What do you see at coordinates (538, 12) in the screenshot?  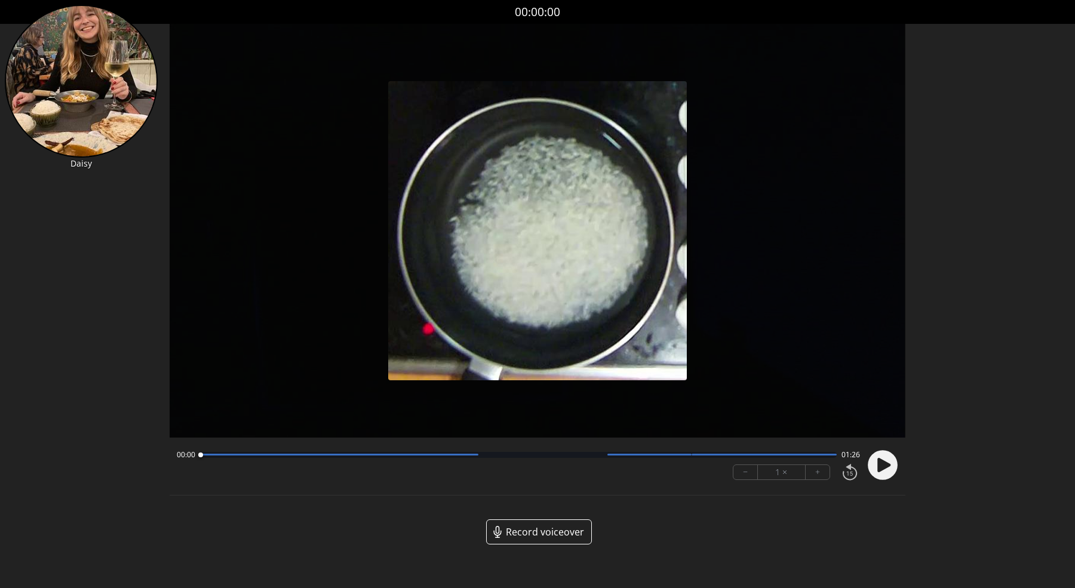 I see `a: 00:00:00` at bounding box center [538, 12].